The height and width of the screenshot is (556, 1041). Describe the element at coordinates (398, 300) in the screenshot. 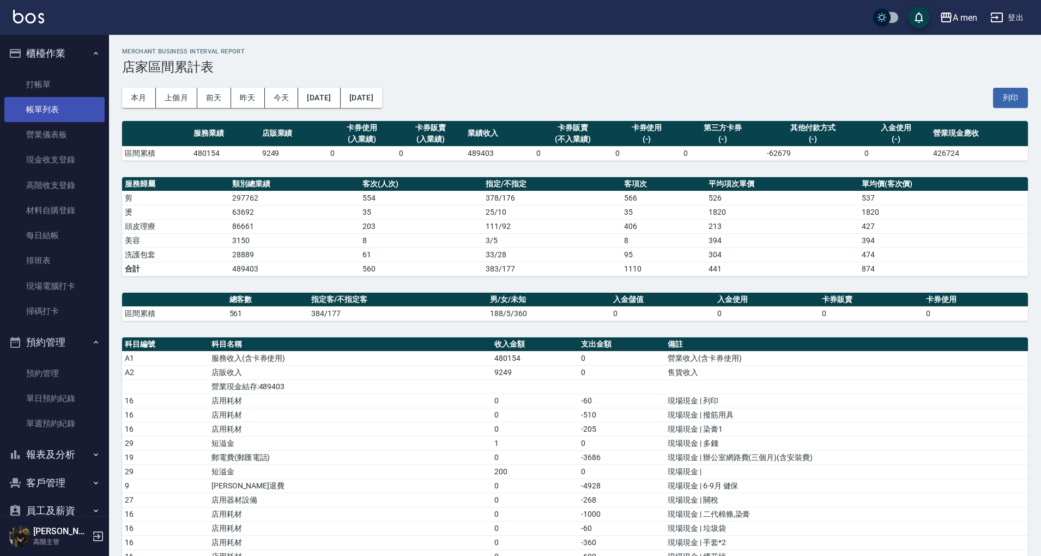

I see `th: 指定客/不指定客` at that location.